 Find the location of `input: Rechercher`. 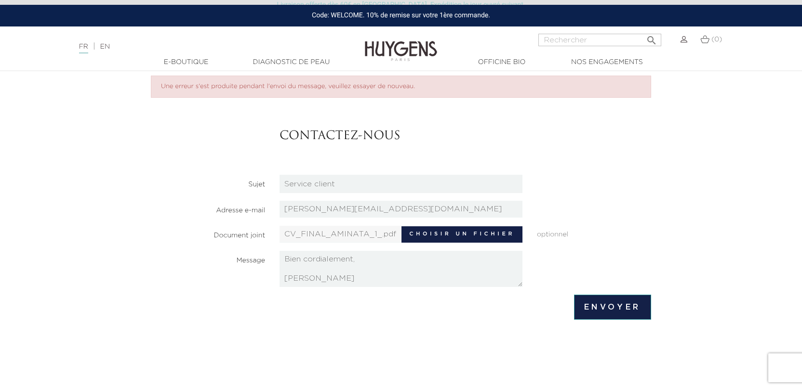

input: Rechercher is located at coordinates (599, 40).